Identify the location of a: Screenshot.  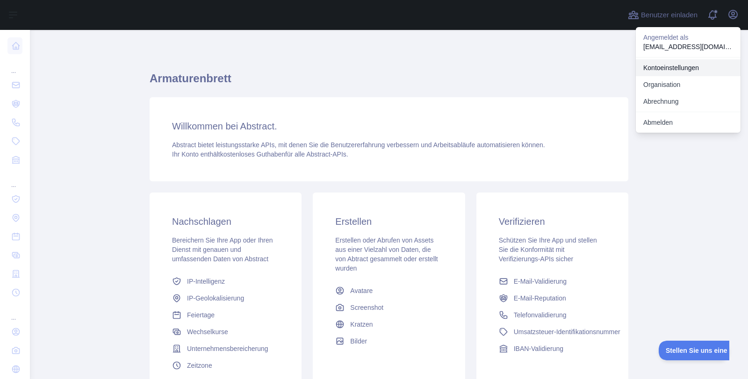
(389, 308).